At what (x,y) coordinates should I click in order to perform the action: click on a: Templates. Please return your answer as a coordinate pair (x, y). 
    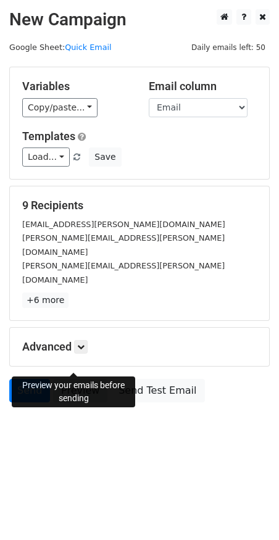
    Looking at the image, I should click on (49, 136).